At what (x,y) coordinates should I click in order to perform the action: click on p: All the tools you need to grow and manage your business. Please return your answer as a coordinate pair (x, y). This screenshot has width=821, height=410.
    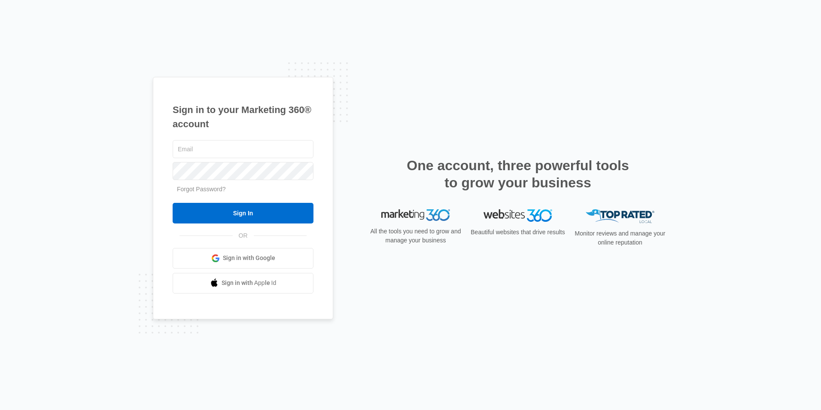
    Looking at the image, I should click on (416, 236).